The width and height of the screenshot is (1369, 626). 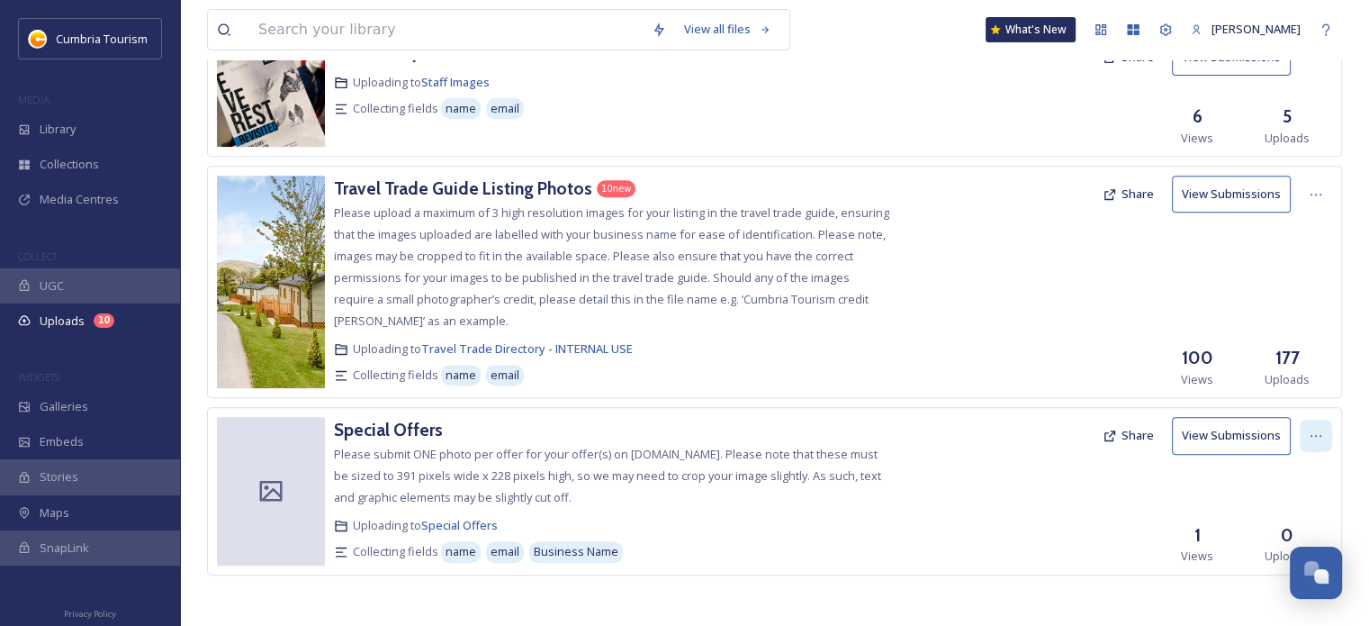 I want to click on a: Travel Trade Guide Listing Photos, so click(x=463, y=188).